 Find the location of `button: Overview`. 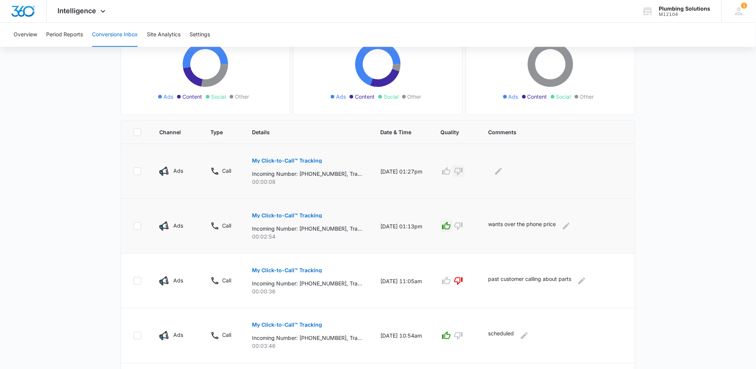

button: Overview is located at coordinates (25, 35).